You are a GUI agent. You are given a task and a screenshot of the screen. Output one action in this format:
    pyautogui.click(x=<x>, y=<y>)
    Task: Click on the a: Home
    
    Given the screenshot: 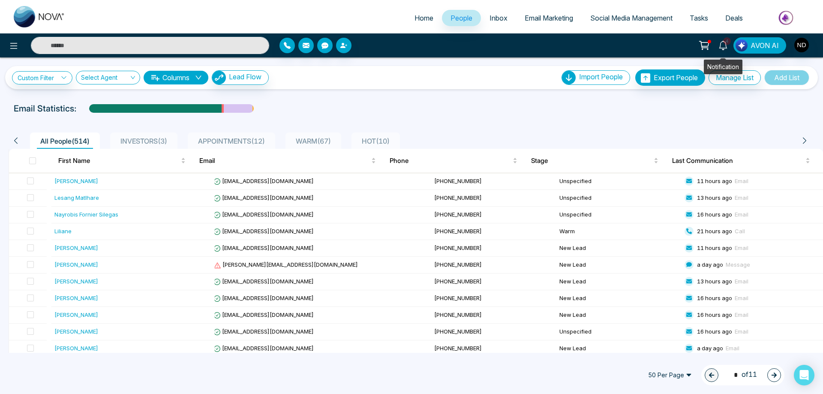 What is the action you would take?
    pyautogui.click(x=424, y=18)
    